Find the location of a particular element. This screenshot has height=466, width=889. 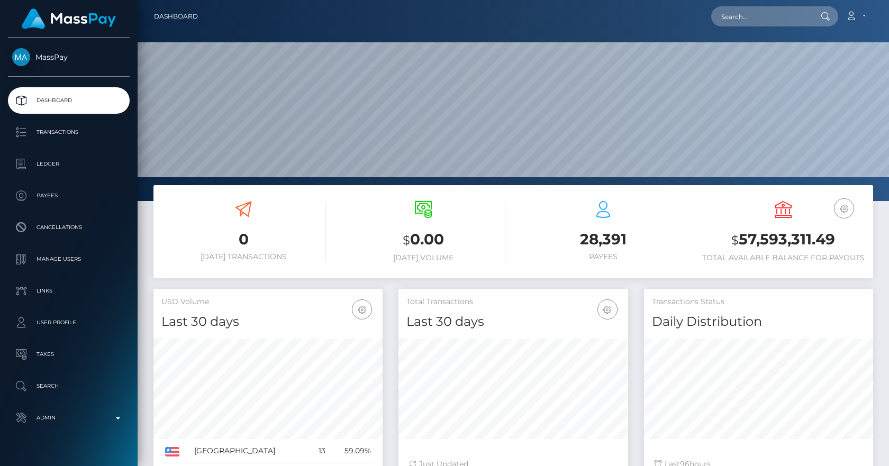

h4: Daily Distribution is located at coordinates (758, 322).